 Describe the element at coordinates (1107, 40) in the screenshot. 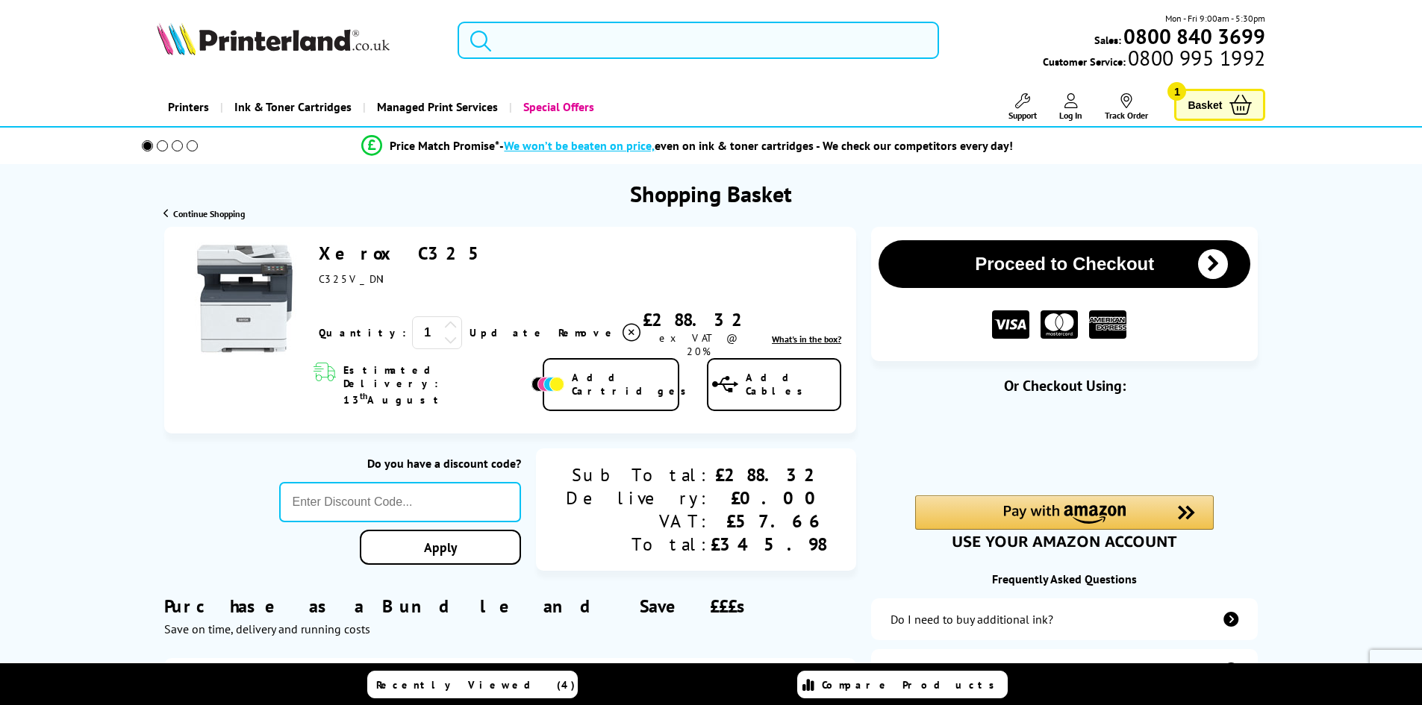

I see `span: Sales:` at that location.